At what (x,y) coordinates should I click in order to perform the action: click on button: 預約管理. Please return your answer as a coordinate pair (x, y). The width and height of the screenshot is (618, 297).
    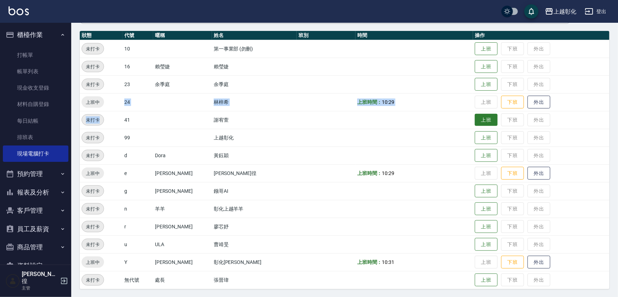
    Looking at the image, I should click on (36, 174).